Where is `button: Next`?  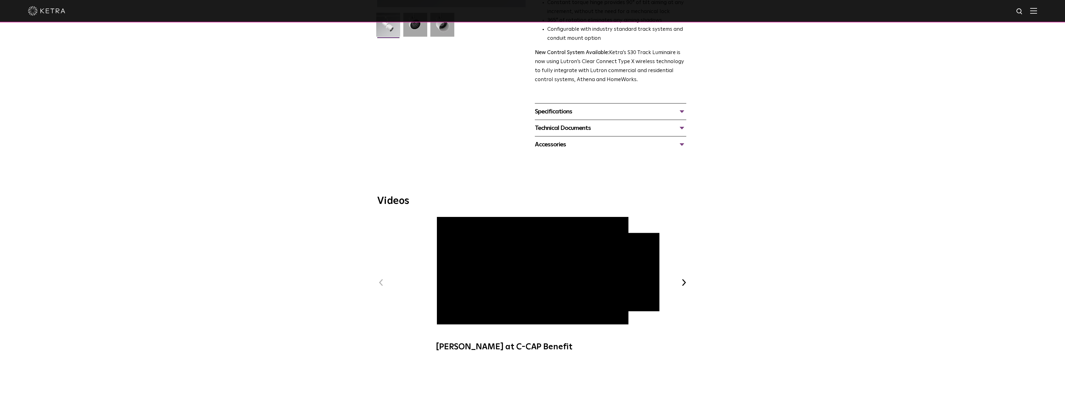 button: Next is located at coordinates (684, 283).